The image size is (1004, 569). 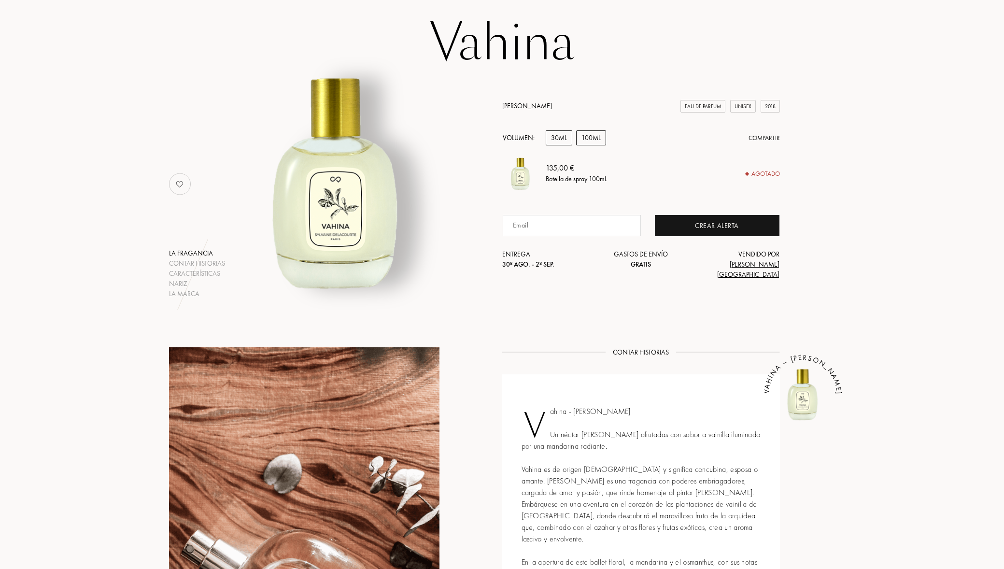 I want to click on span: 30º ago. - 2º sep., so click(x=528, y=264).